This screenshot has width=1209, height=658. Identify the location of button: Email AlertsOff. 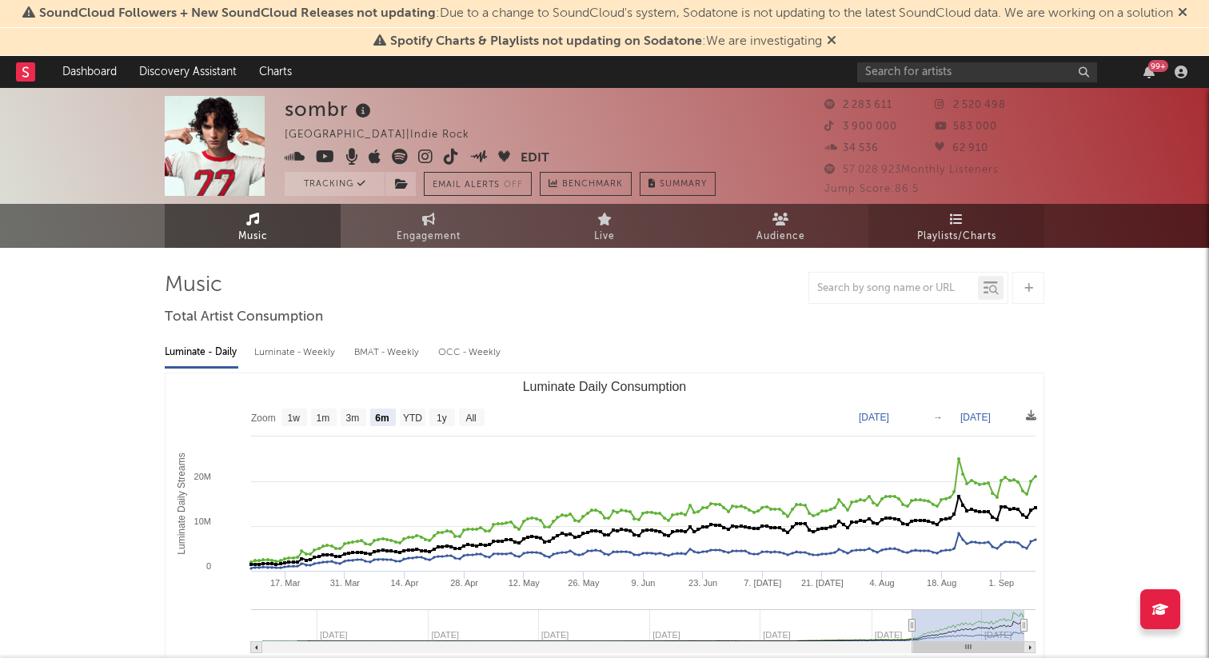
(477, 184).